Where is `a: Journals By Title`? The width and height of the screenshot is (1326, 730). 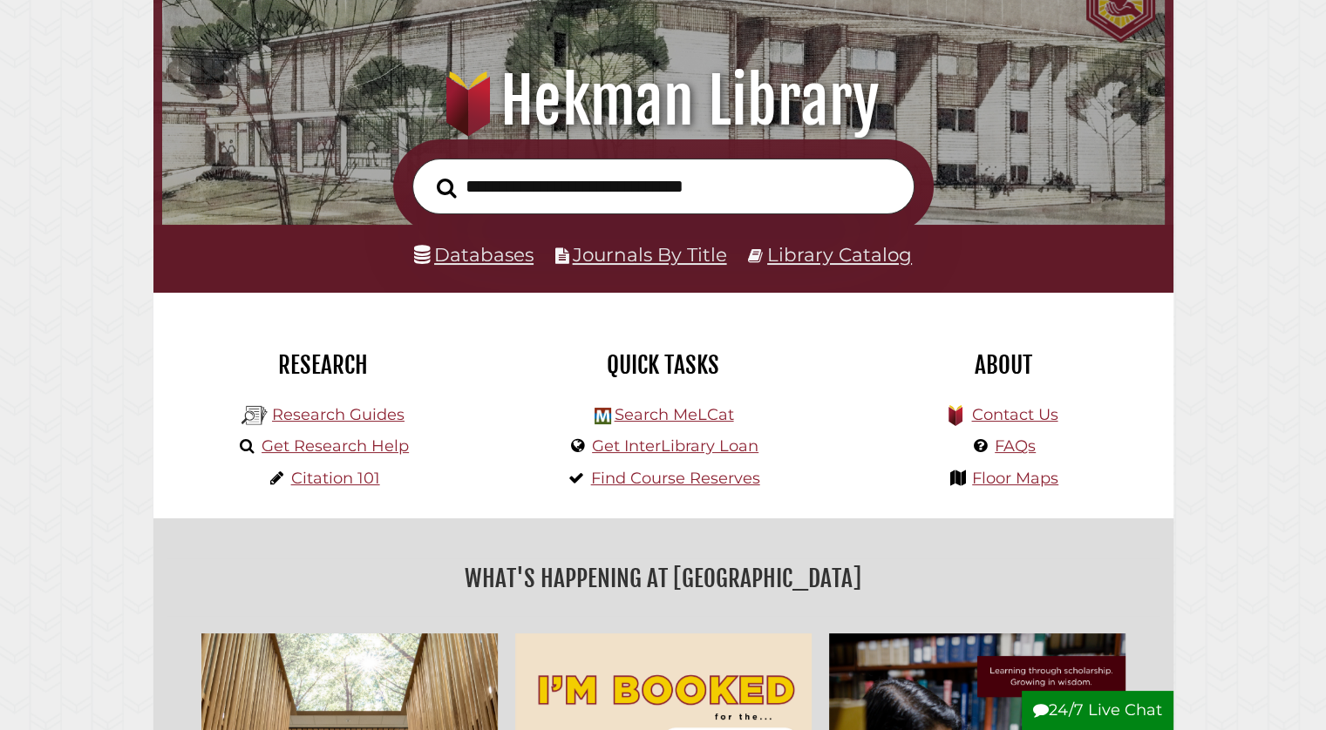 a: Journals By Title is located at coordinates (649, 255).